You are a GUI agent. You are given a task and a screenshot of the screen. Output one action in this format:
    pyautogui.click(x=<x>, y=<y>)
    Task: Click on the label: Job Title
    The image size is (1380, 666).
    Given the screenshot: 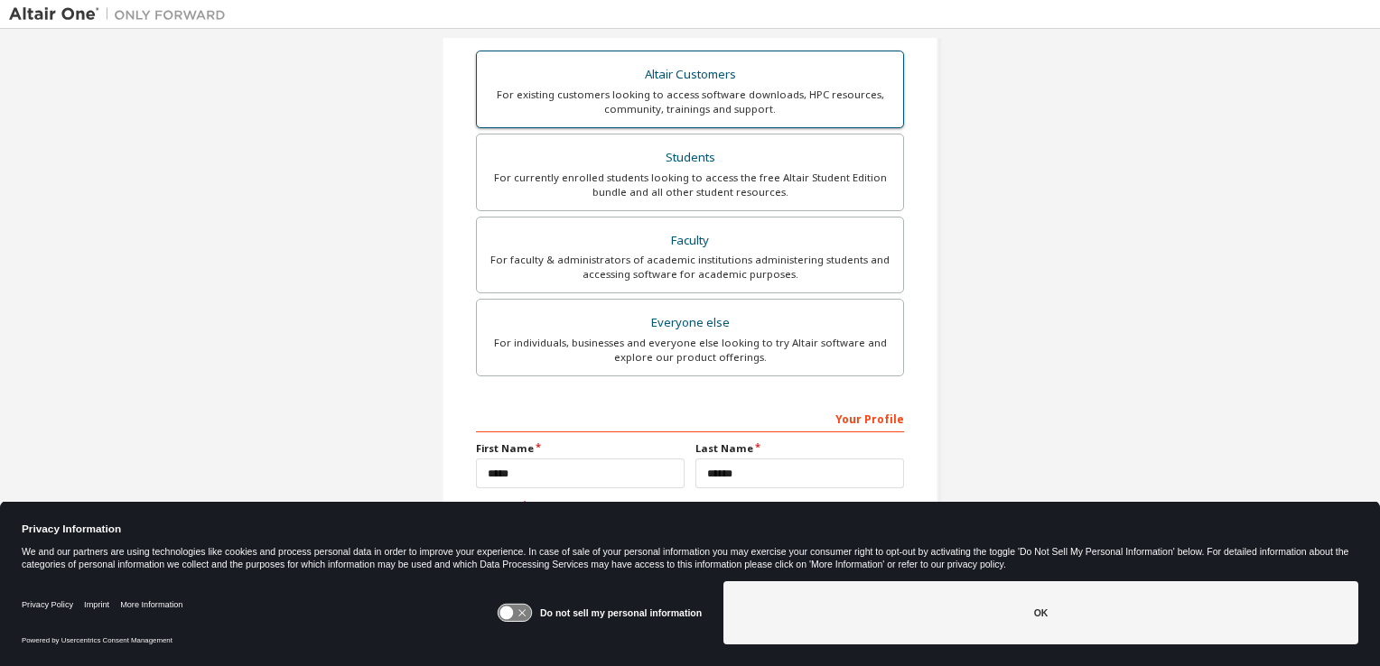 What is the action you would take?
    pyautogui.click(x=690, y=507)
    